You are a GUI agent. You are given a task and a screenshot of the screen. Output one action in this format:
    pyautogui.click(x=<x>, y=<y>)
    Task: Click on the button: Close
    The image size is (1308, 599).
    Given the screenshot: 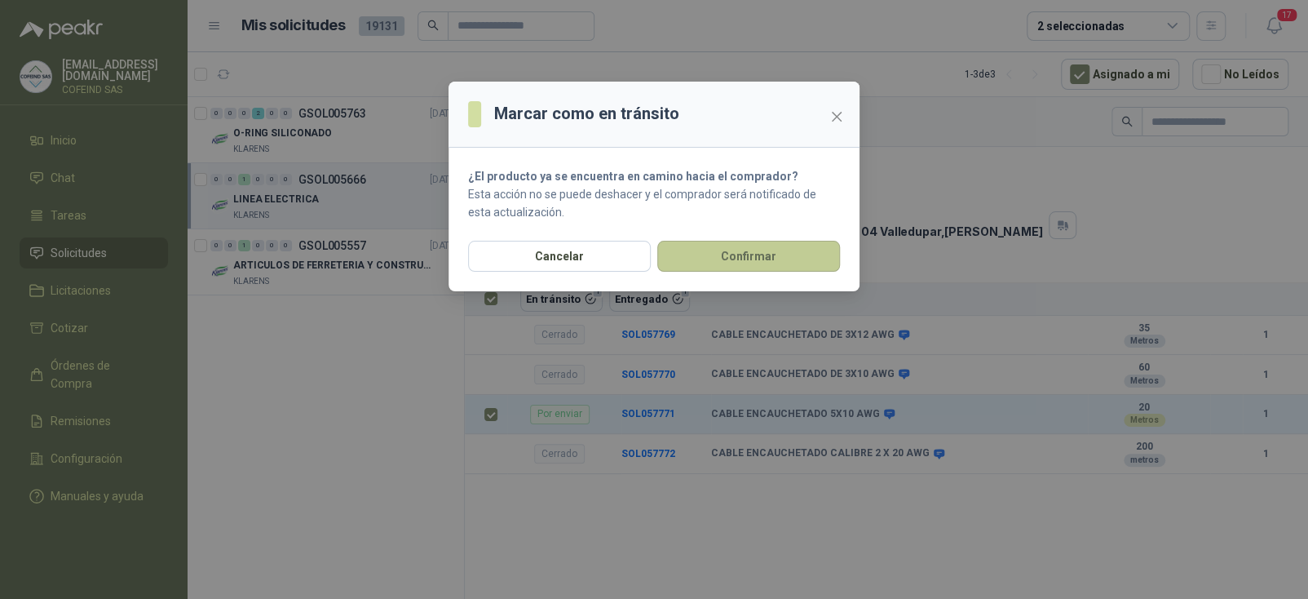 What is the action you would take?
    pyautogui.click(x=837, y=117)
    